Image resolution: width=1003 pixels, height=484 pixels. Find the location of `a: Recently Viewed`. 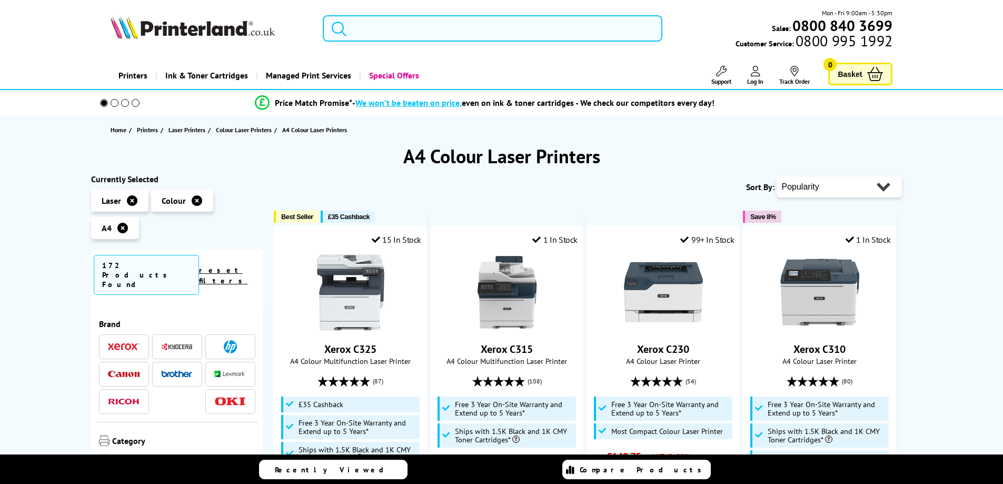

a: Recently Viewed is located at coordinates (333, 469).